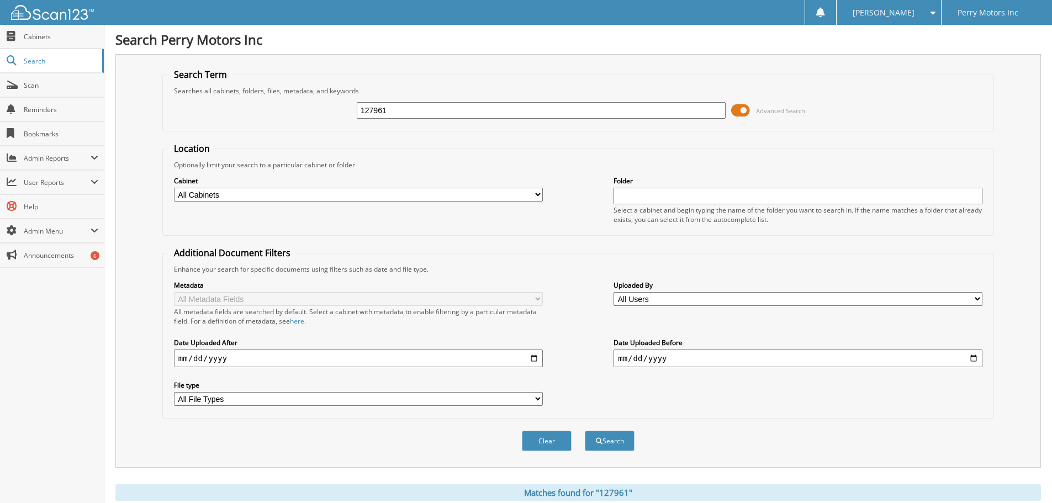 The height and width of the screenshot is (503, 1052). I want to click on button: Search, so click(610, 441).